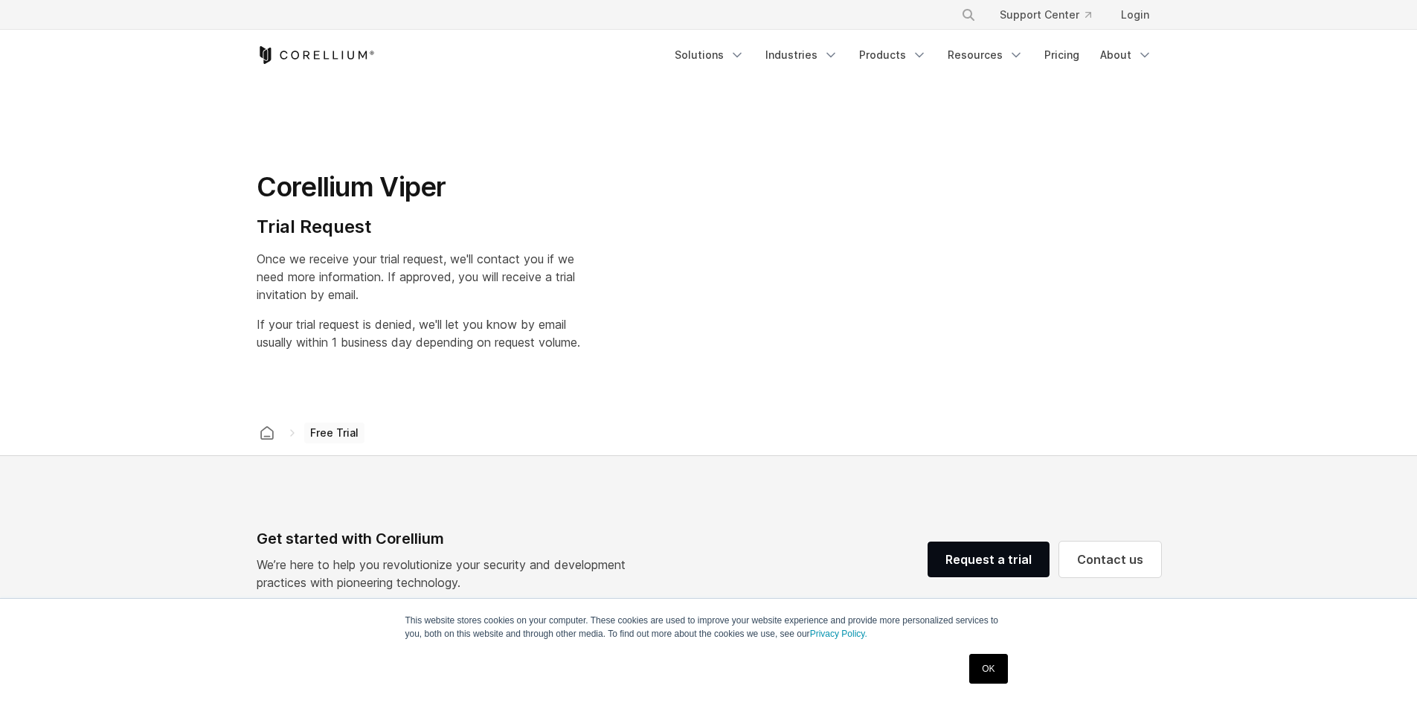 The height and width of the screenshot is (703, 1417). I want to click on a: Request a trial, so click(989, 559).